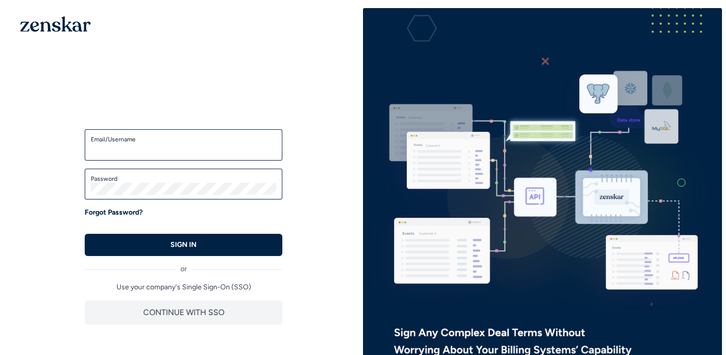 The height and width of the screenshot is (355, 726). Describe the element at coordinates (55, 24) in the screenshot. I see `img: 1OGAJ2xQqyY4LXKgY66KYq0eOWRCkrZdAb3gUhuVAqdWPZE9SRJmCz+oDMSn4zDLXe31Ii730ItAGKgCKgCCgCikA4Av8PJUP...` at that location.